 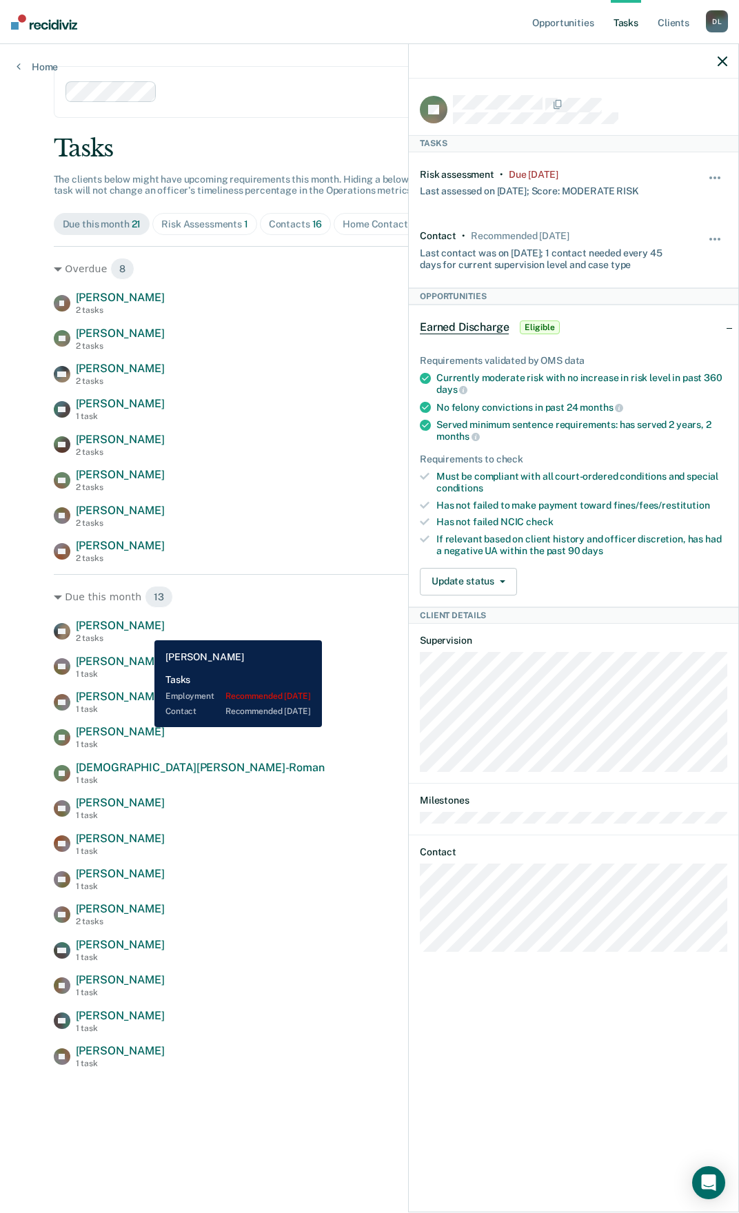 What do you see at coordinates (539, 327) in the screenshot?
I see `span: Eligible` at bounding box center [539, 327].